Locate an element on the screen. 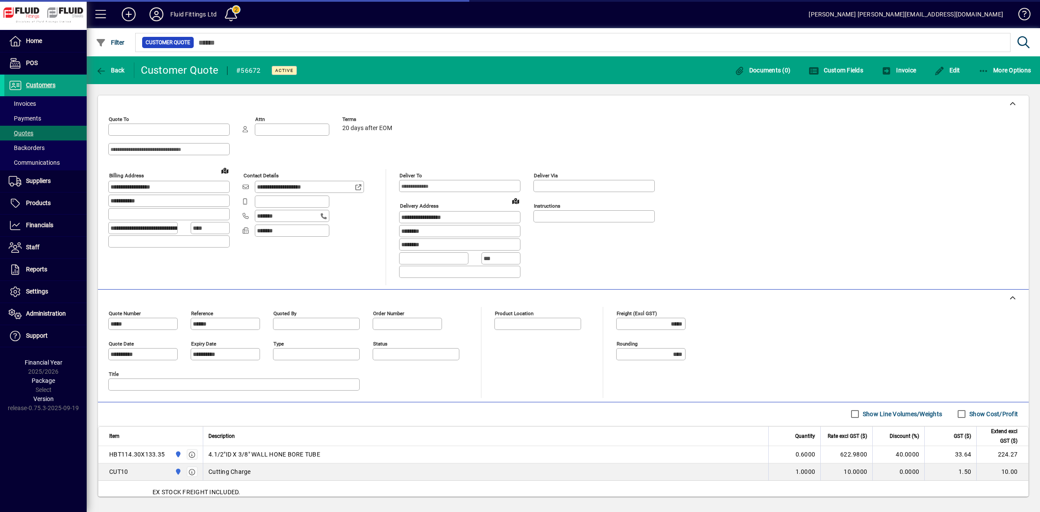 The image size is (1040, 512). span: Cutting Charge is located at coordinates (230, 471).